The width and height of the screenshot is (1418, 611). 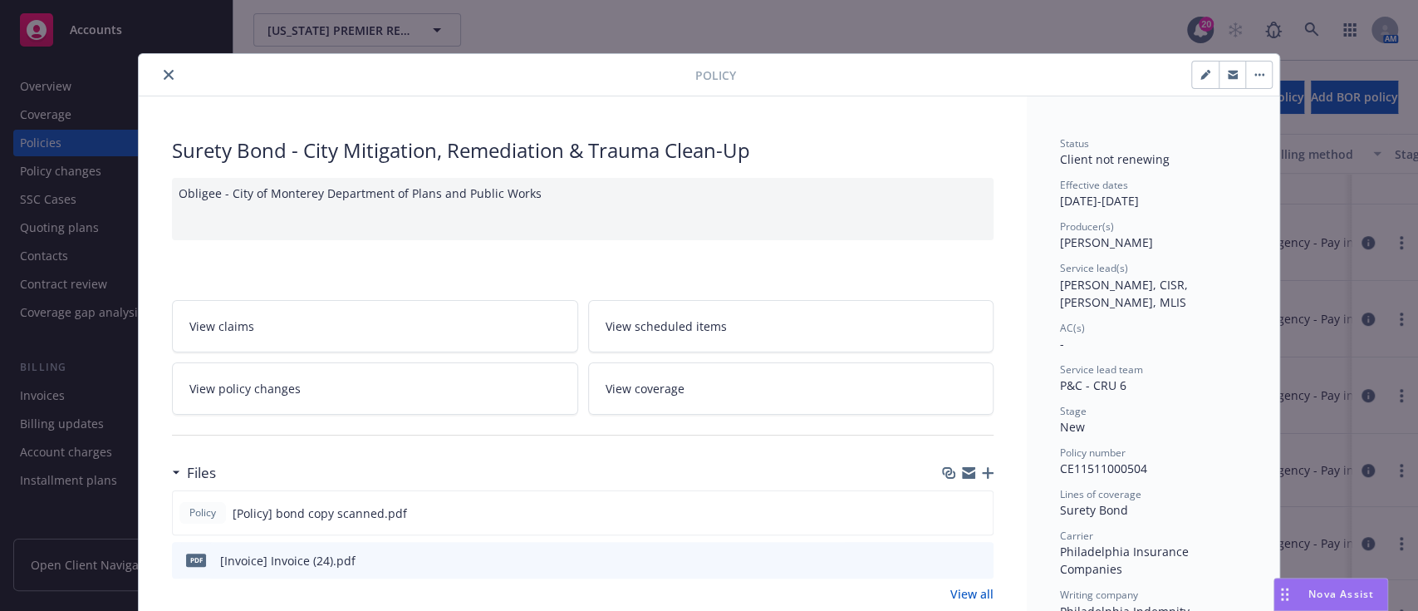 What do you see at coordinates (201, 473) in the screenshot?
I see `h3: Files` at bounding box center [201, 473].